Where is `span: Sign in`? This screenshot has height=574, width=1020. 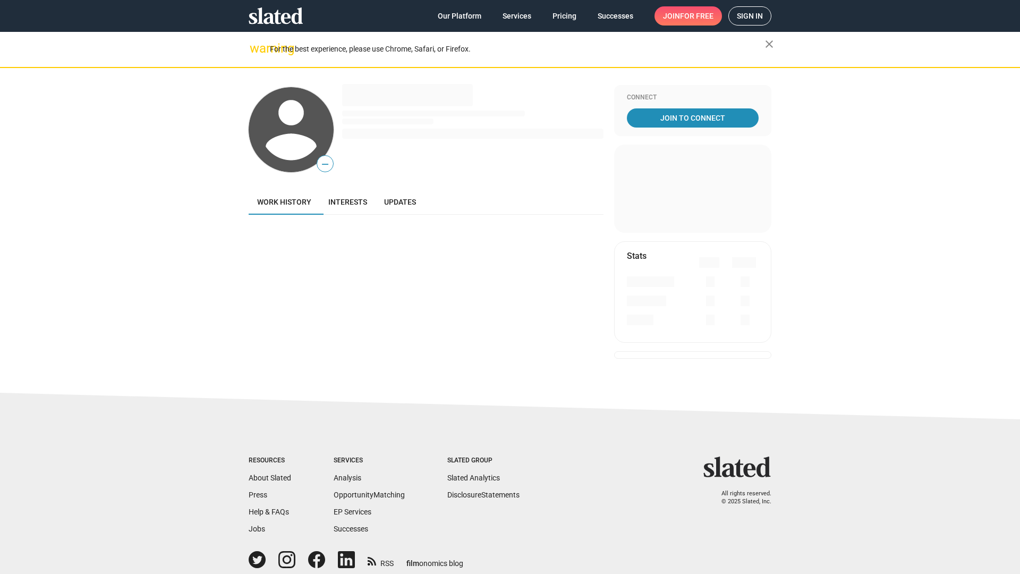
span: Sign in is located at coordinates (750, 16).